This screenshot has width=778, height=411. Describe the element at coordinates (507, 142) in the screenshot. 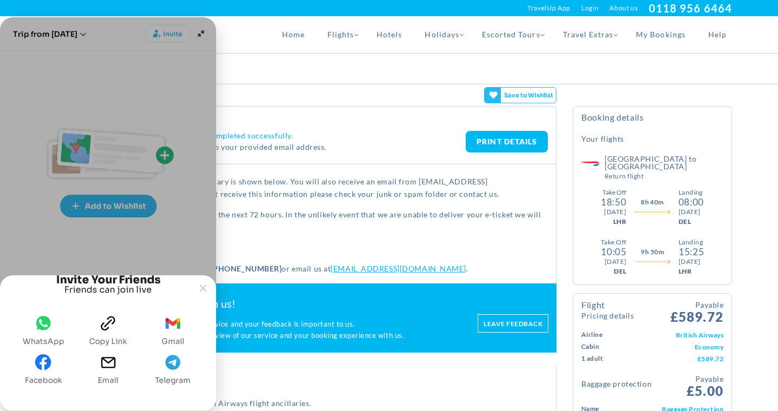

I see `a: PRINT DETAILS` at that location.